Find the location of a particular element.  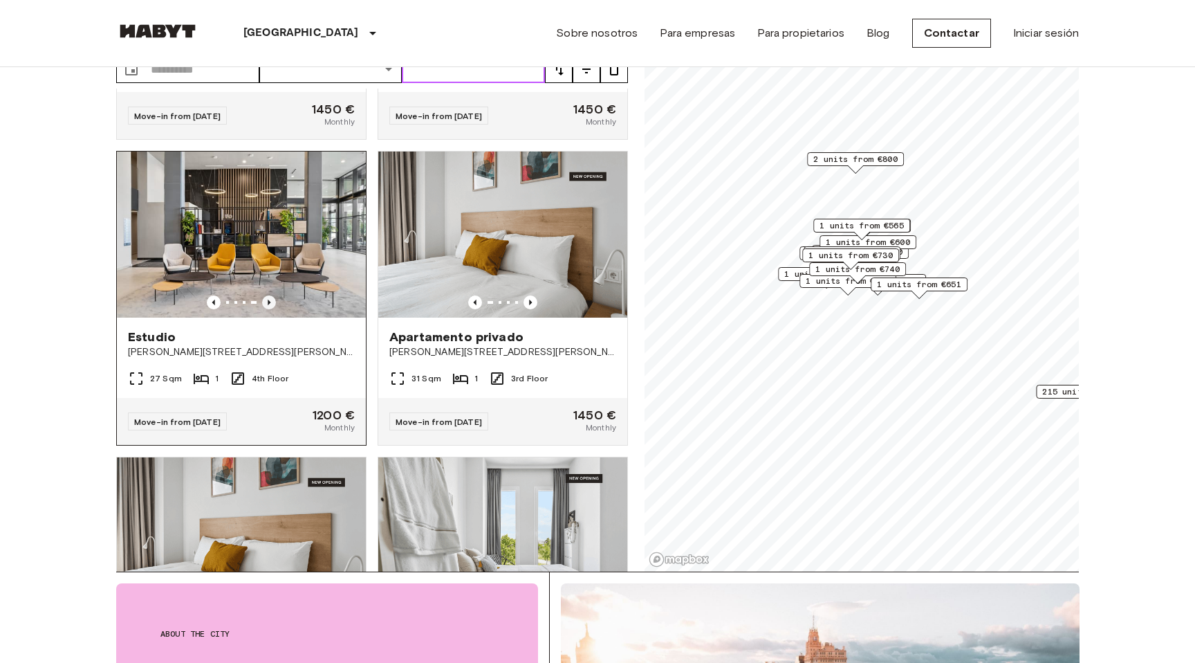

span: 2 units from €800 is located at coordinates (856, 159).